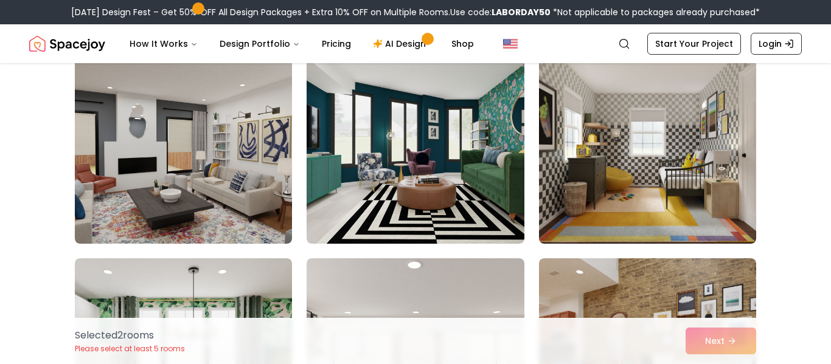  I want to click on a: Pricing, so click(336, 44).